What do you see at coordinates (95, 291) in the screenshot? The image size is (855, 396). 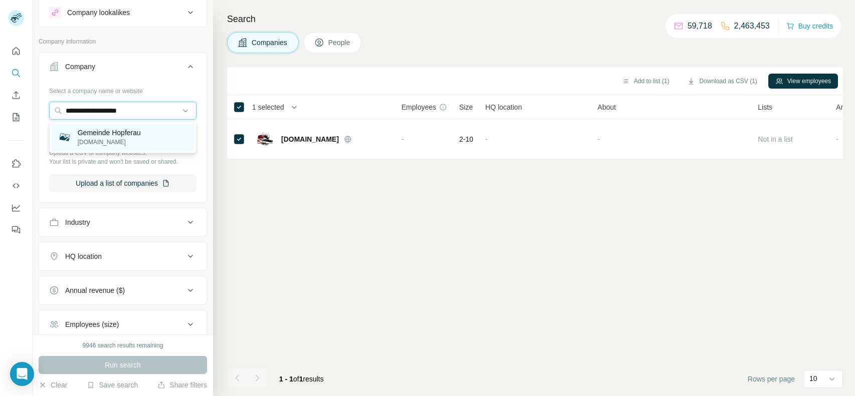 I see `div: Annual revenue ($)` at bounding box center [95, 291].